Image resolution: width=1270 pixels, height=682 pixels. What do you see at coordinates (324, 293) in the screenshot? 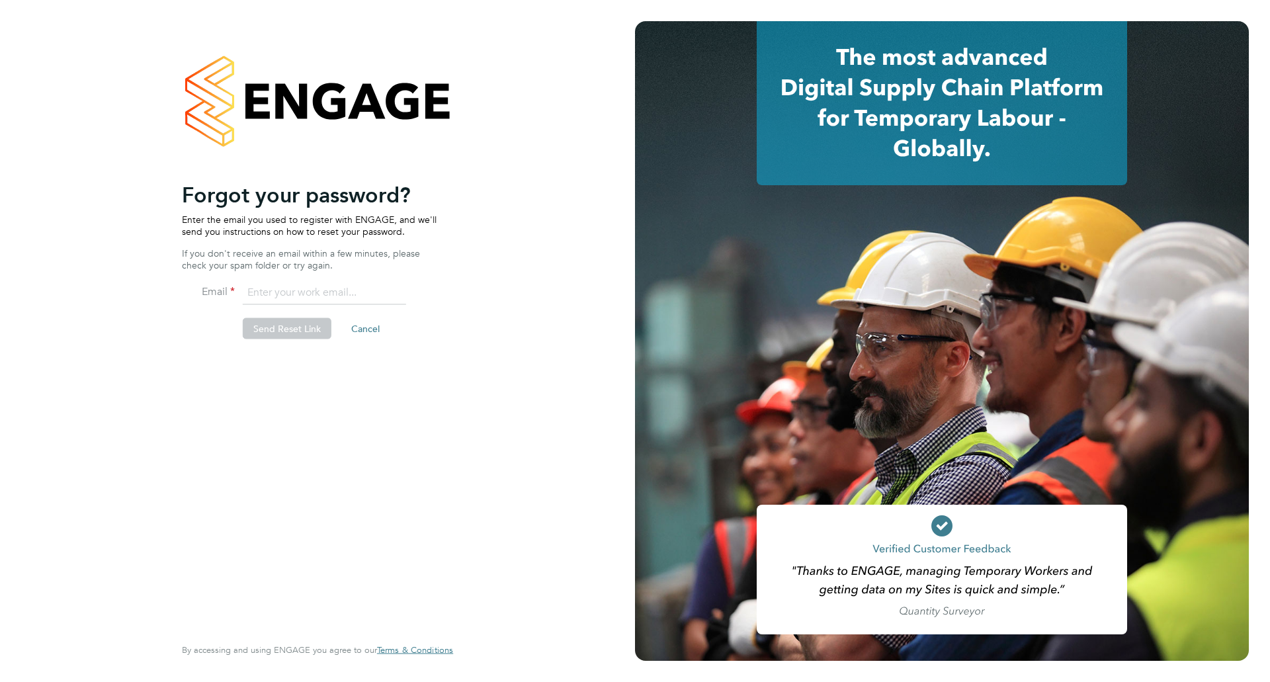
I see `input: Enter your work email...` at bounding box center [324, 293].